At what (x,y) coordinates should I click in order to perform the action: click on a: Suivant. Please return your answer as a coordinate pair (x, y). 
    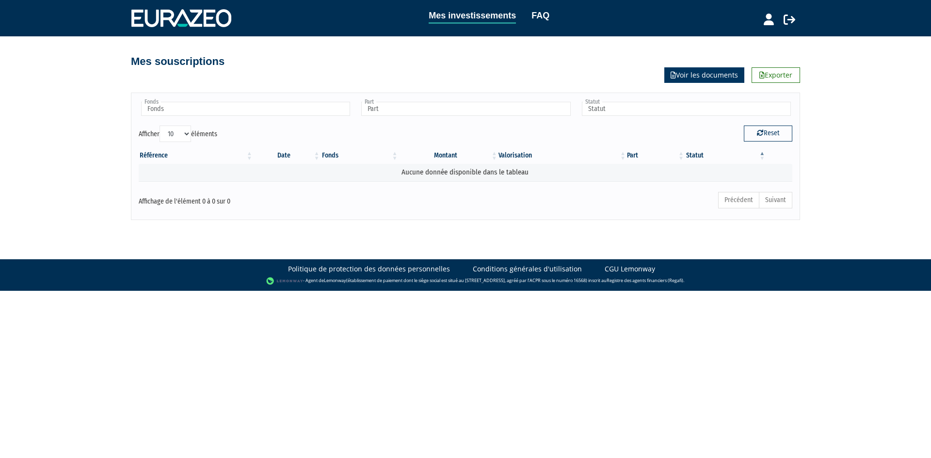
    Looking at the image, I should click on (775, 200).